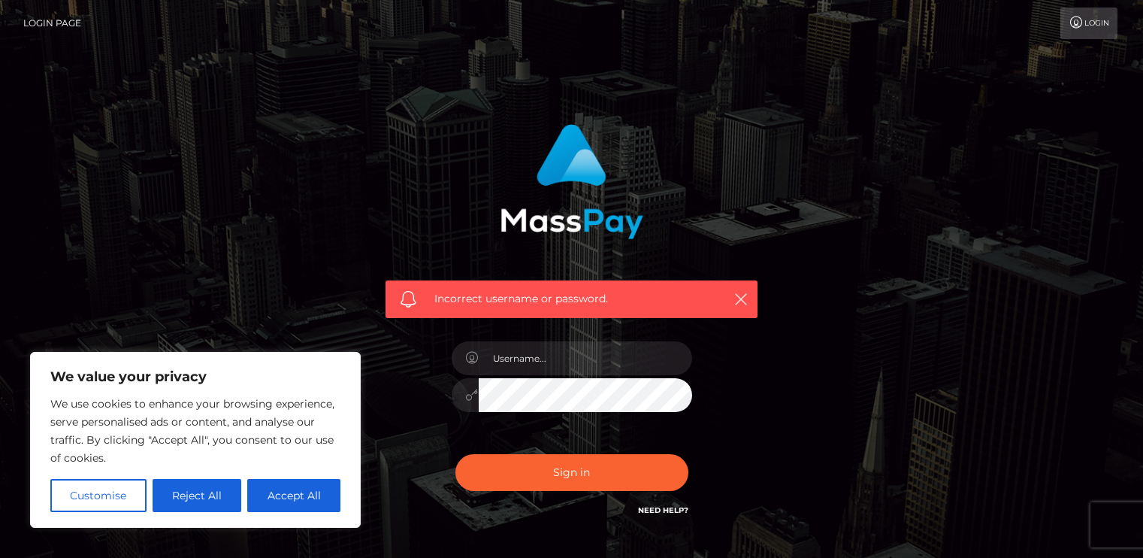 The width and height of the screenshot is (1143, 558). Describe the element at coordinates (52, 23) in the screenshot. I see `a: Login Page` at that location.